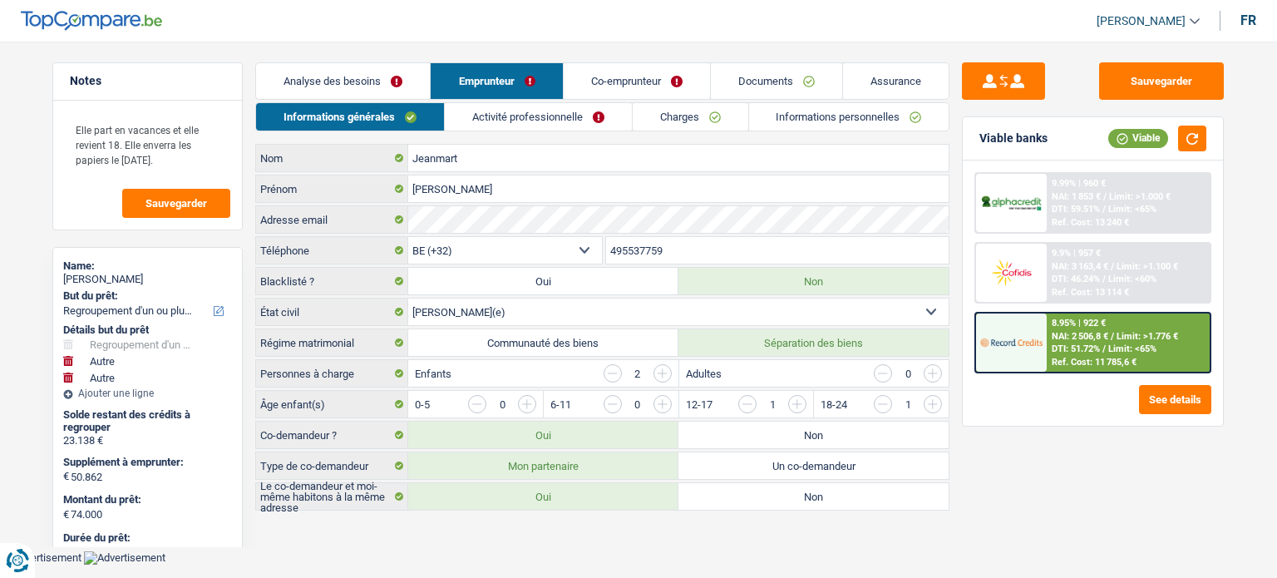 This screenshot has height=578, width=1277. I want to click on span: Limit: >1.000 €, so click(1140, 196).